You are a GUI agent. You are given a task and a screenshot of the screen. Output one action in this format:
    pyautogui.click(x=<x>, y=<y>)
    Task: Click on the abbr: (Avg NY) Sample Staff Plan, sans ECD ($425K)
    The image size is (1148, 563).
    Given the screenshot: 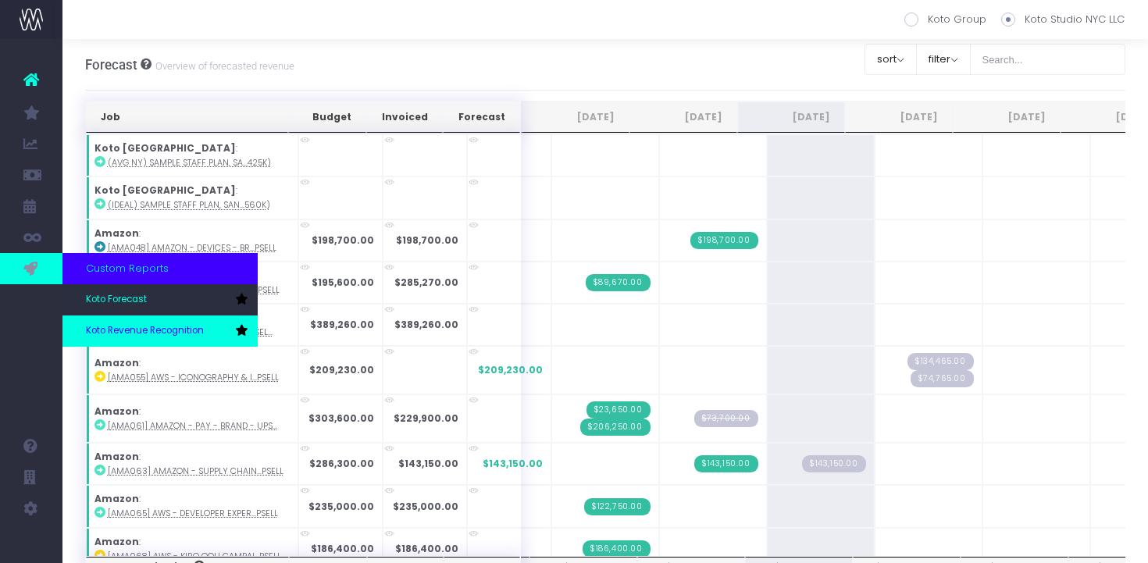 What is the action you would take?
    pyautogui.click(x=189, y=162)
    